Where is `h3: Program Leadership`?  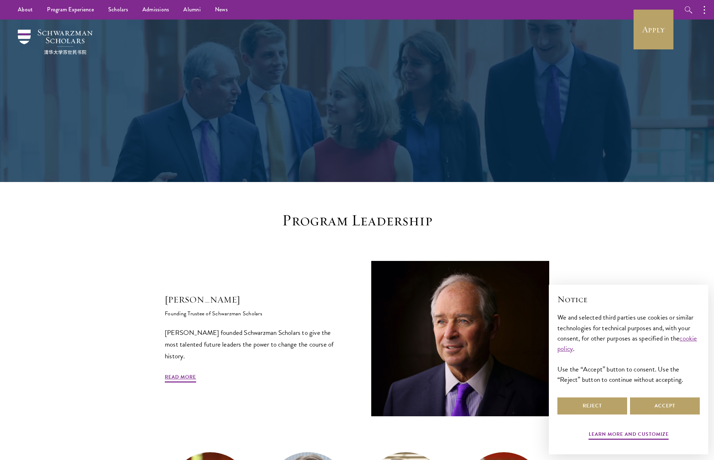
h3: Program Leadership is located at coordinates (357, 221).